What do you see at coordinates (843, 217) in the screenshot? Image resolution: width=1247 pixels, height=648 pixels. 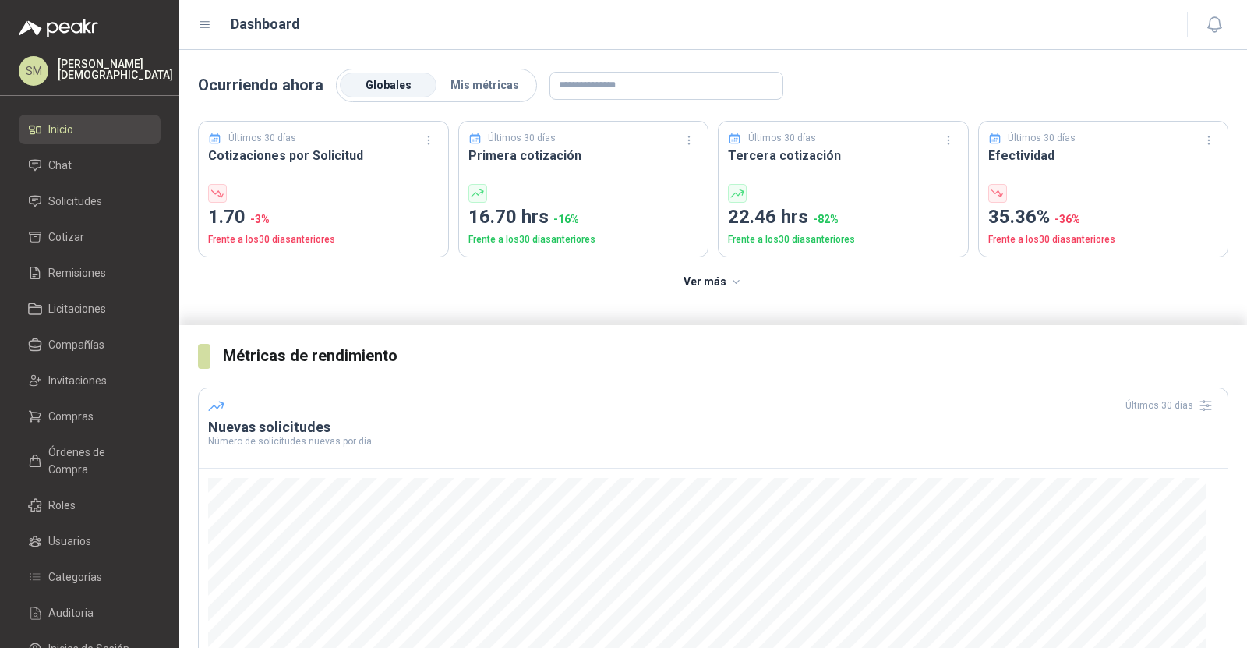 I see `p: 22.46 hrs` at bounding box center [843, 217].